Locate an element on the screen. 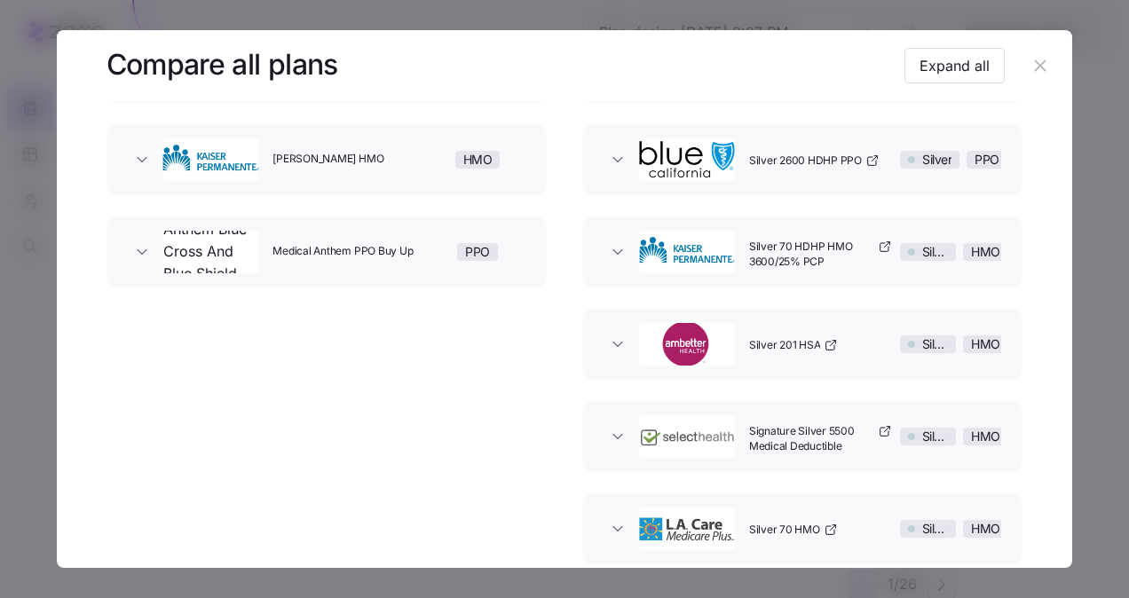 Image resolution: width=1129 pixels, height=598 pixels. button: BlueShield of CaliforniaSilver 2600 HDHP PPOSilverPPO is located at coordinates (803, 160).